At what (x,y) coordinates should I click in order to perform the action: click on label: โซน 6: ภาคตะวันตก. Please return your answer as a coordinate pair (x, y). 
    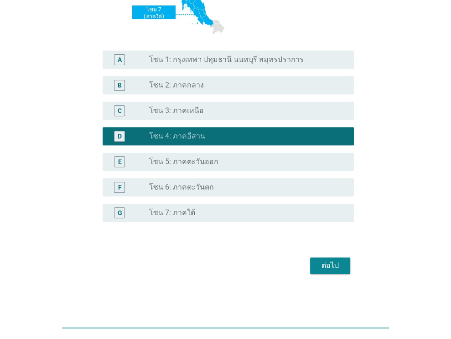
    Looking at the image, I should click on (181, 187).